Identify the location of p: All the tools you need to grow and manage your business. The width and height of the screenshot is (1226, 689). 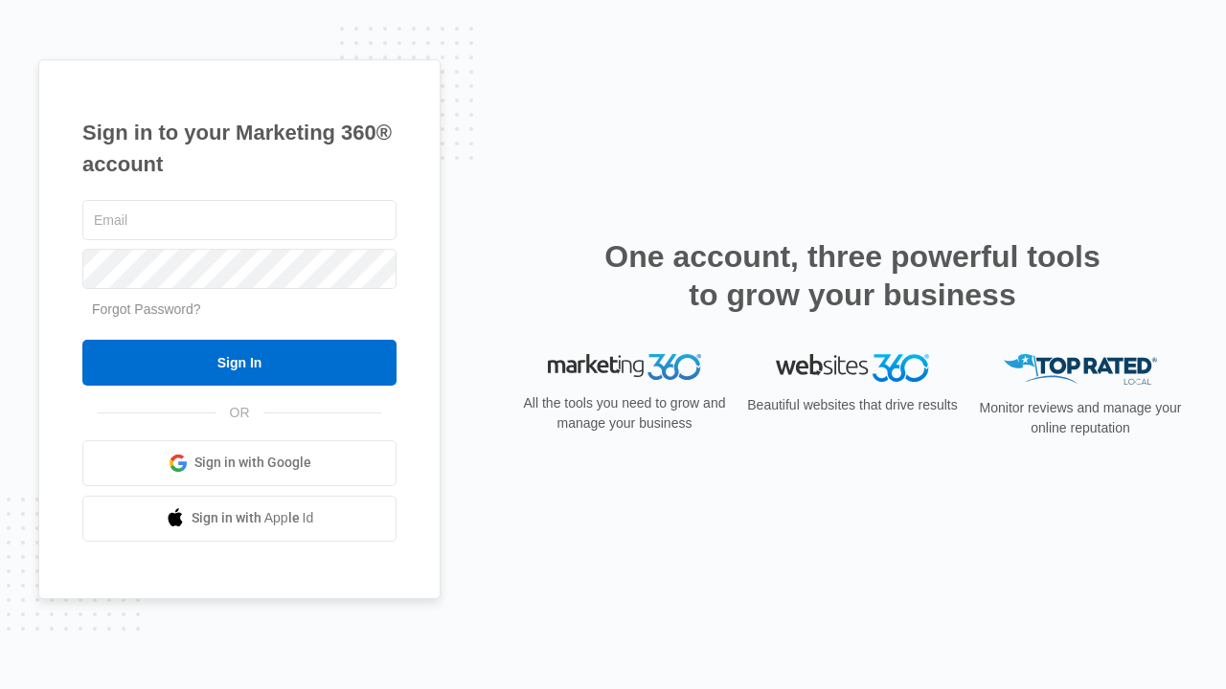
(624, 414).